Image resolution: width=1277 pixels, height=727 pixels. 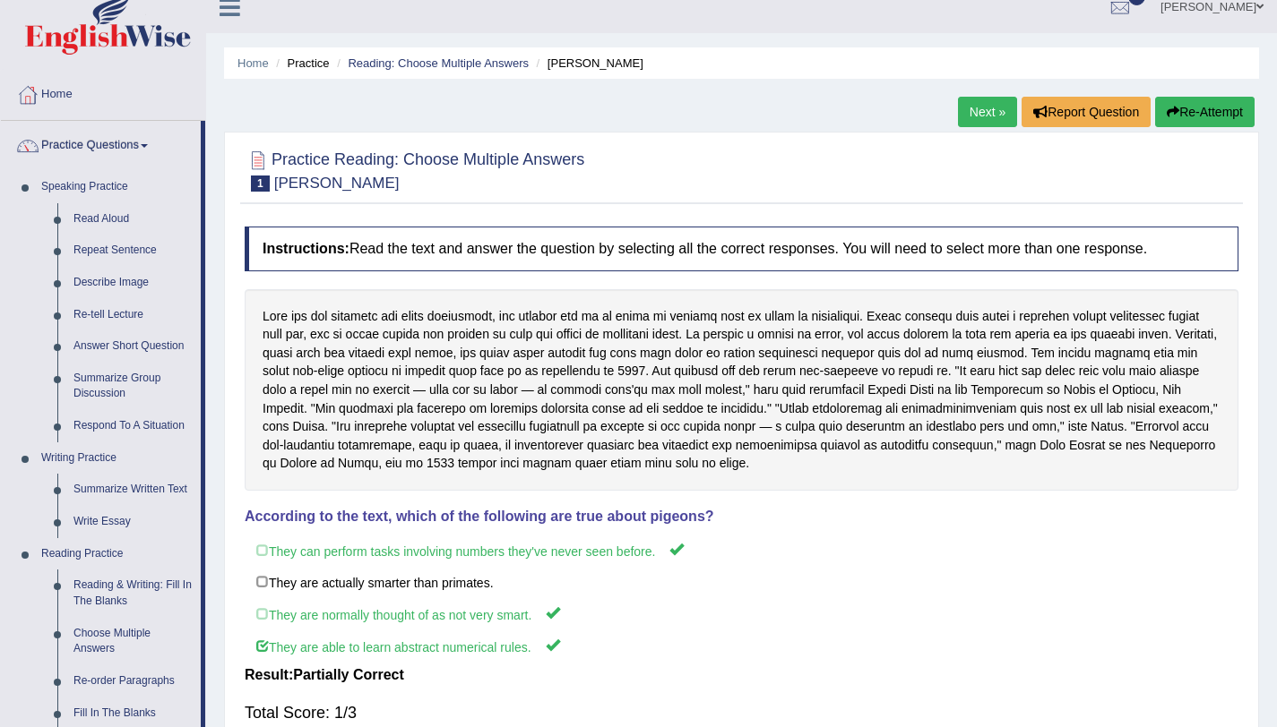 What do you see at coordinates (987, 112) in the screenshot?
I see `a: Next »` at bounding box center [987, 112].